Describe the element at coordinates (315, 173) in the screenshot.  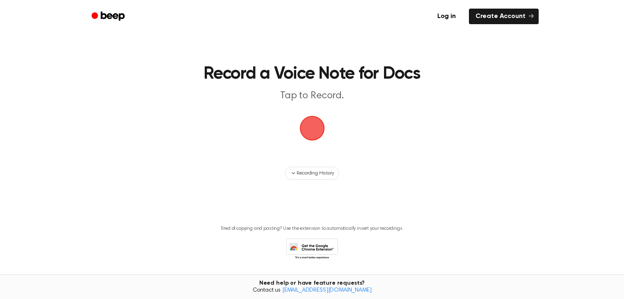
I see `span: Recording History` at that location.